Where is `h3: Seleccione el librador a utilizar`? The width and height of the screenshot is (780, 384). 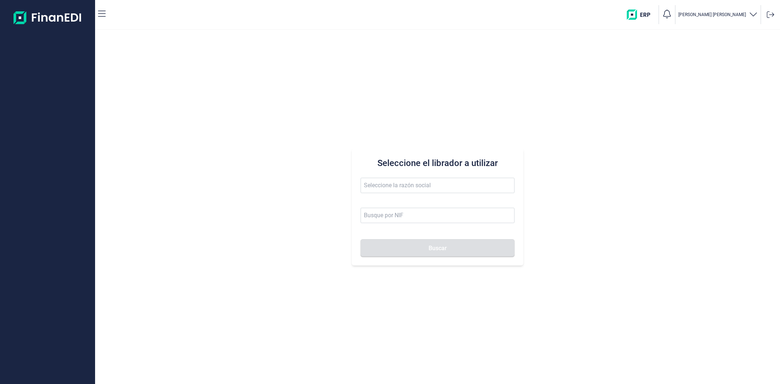 h3: Seleccione el librador a utilizar is located at coordinates (437, 163).